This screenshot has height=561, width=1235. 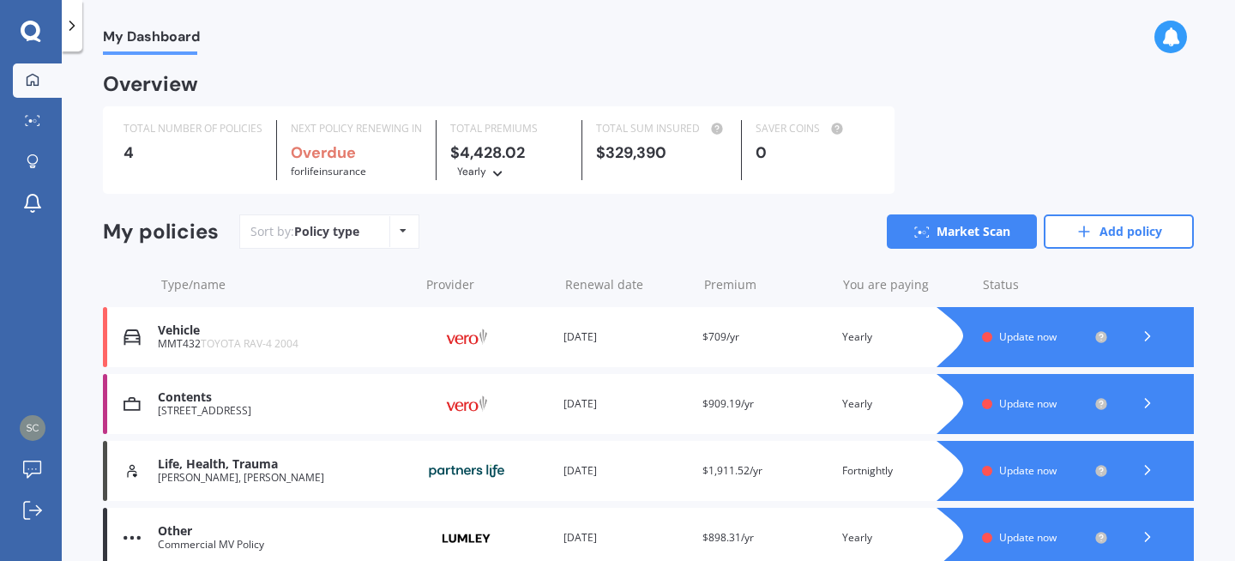 I want to click on span: for Life insurance, so click(x=328, y=171).